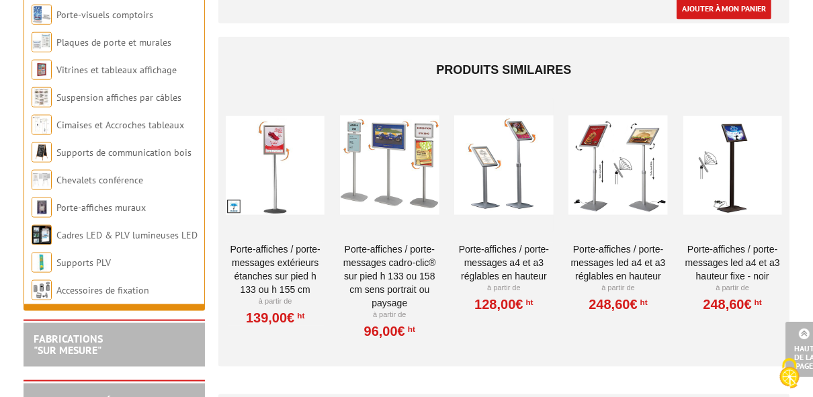 Image resolution: width=813 pixels, height=397 pixels. Describe the element at coordinates (42, 42) in the screenshot. I see `img: Plaques de porte et murales` at that location.